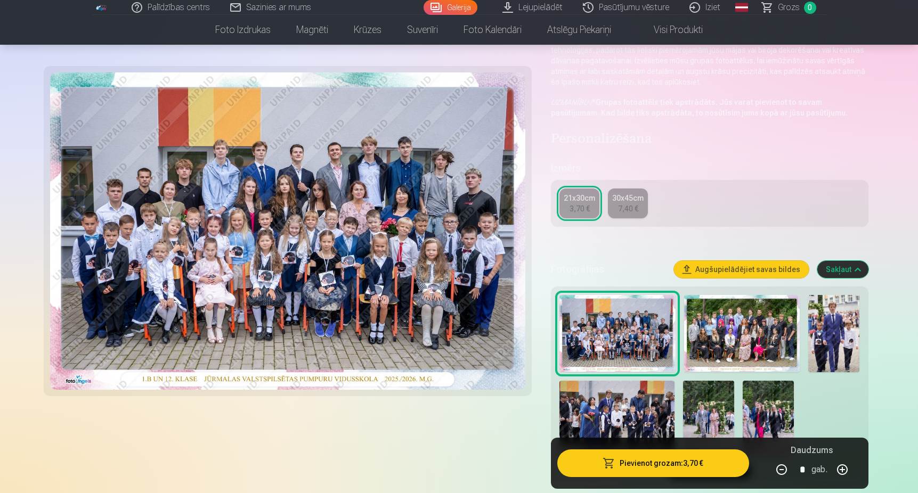 The width and height of the screenshot is (918, 493). I want to click on div: 21x30cm, so click(579, 198).